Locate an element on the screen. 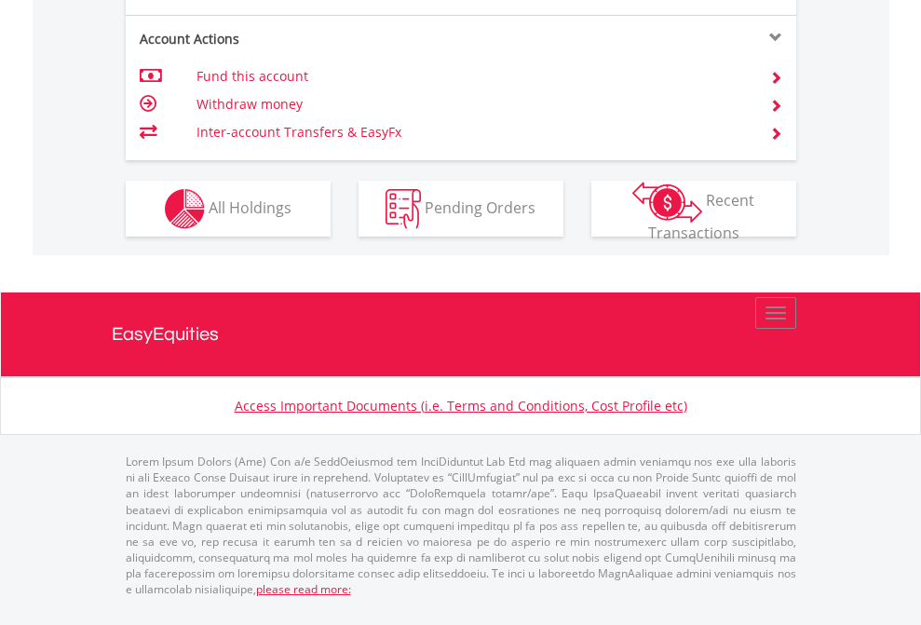  button: All Holdings is located at coordinates (228, 209).